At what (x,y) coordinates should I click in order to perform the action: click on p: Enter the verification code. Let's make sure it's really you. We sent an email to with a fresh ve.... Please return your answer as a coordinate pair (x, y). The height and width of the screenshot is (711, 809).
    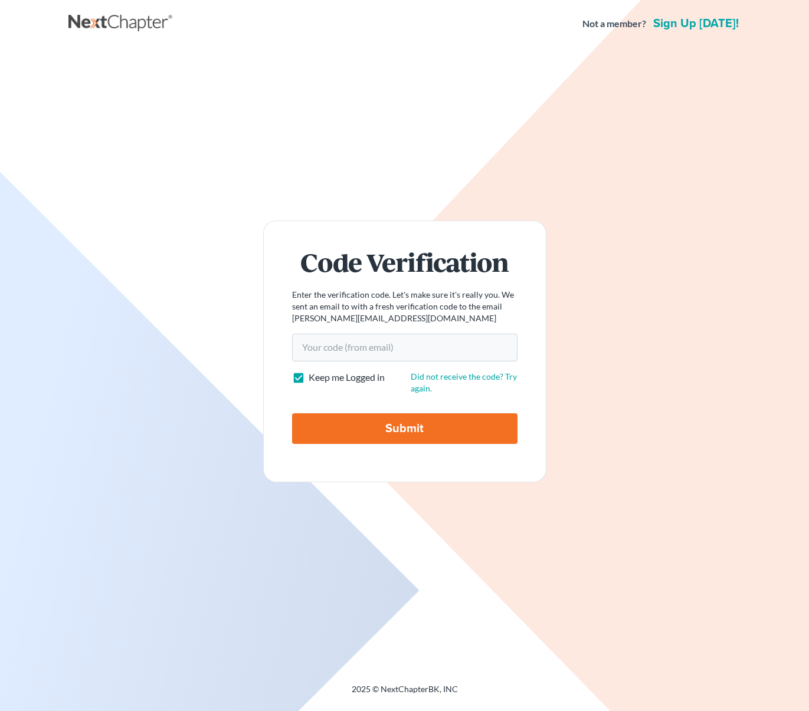
    Looking at the image, I should click on (405, 307).